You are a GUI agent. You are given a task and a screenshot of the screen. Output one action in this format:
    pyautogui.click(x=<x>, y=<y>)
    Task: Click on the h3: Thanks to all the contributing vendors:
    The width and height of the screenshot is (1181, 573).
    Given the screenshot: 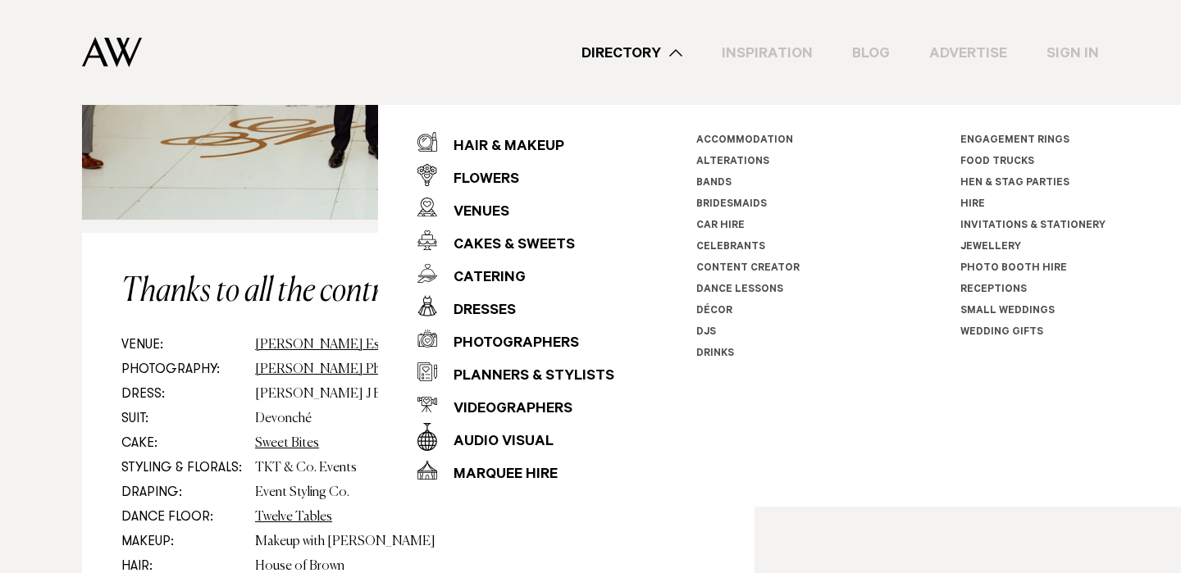 What is the action you would take?
    pyautogui.click(x=418, y=292)
    